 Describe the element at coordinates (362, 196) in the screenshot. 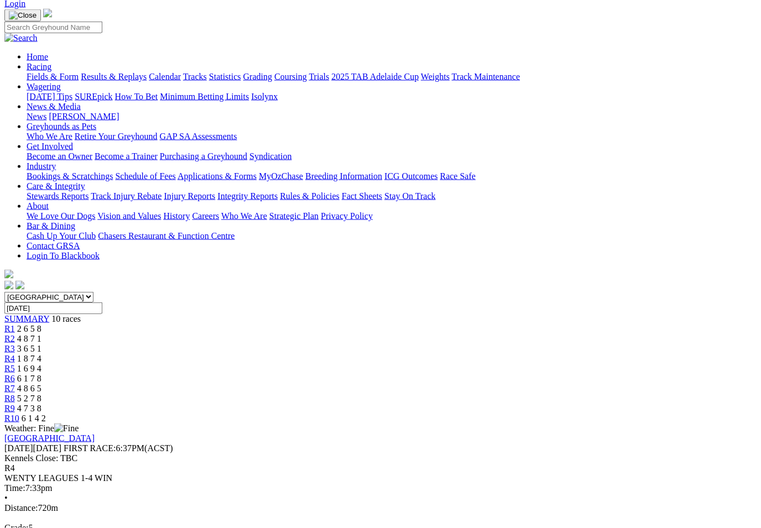

I see `a: Fact Sheets` at that location.